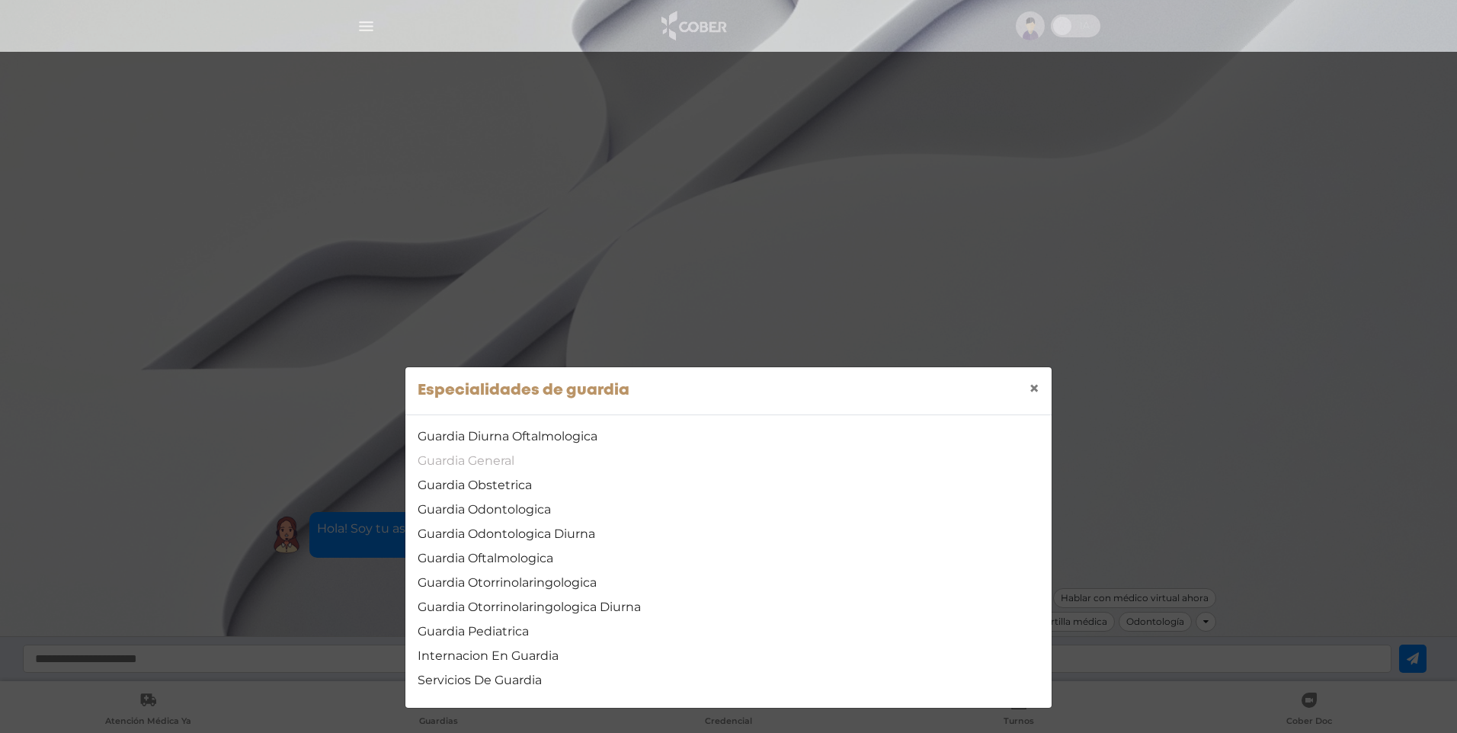 Image resolution: width=1457 pixels, height=733 pixels. Describe the element at coordinates (729, 607) in the screenshot. I see `a: Guardia Otorrinolaringologica Diurna` at that location.